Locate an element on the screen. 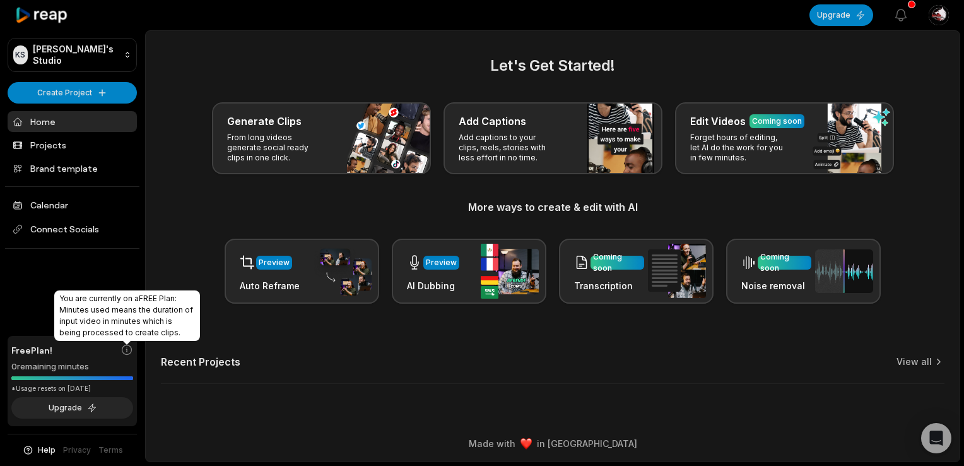  a: Brand template is located at coordinates (72, 168).